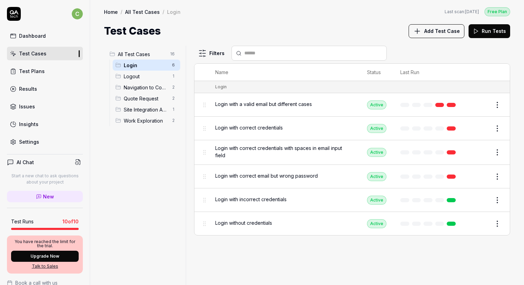  Describe the element at coordinates (146, 65) in the screenshot. I see `div: Drag to reorderLogin6` at that location.